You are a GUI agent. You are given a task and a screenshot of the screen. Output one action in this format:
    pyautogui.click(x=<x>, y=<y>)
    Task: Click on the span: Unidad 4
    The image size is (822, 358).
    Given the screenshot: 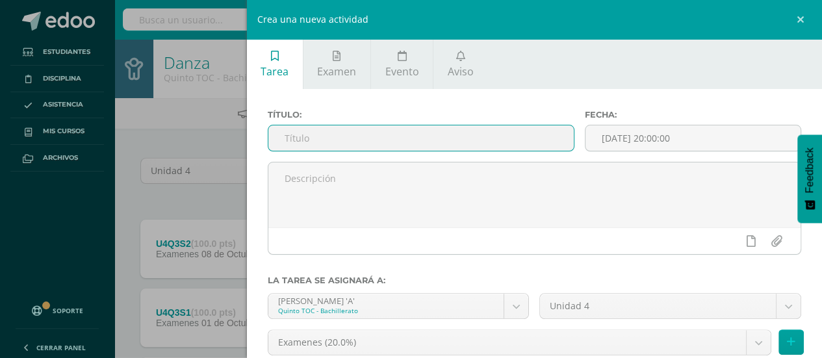 What is the action you would take?
    pyautogui.click(x=657, y=306)
    